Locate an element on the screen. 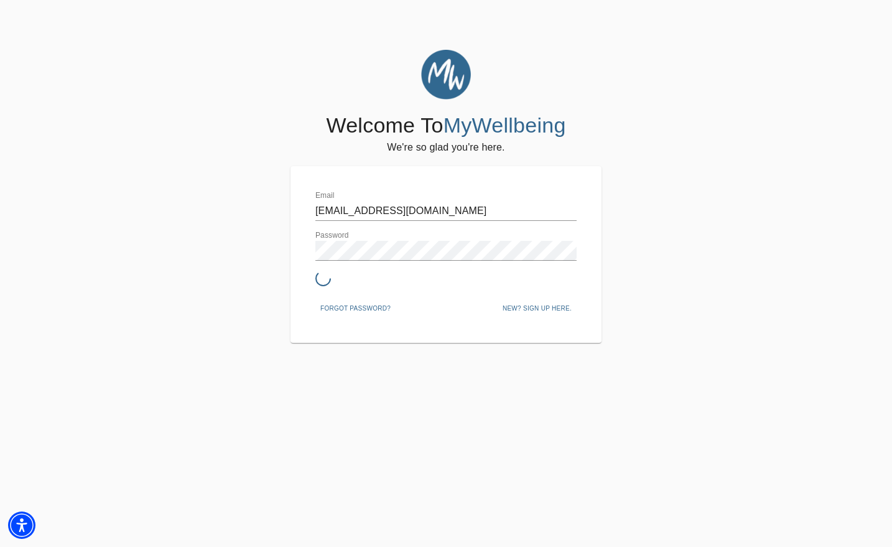  h6: We're so glad you're here. is located at coordinates (445, 147).